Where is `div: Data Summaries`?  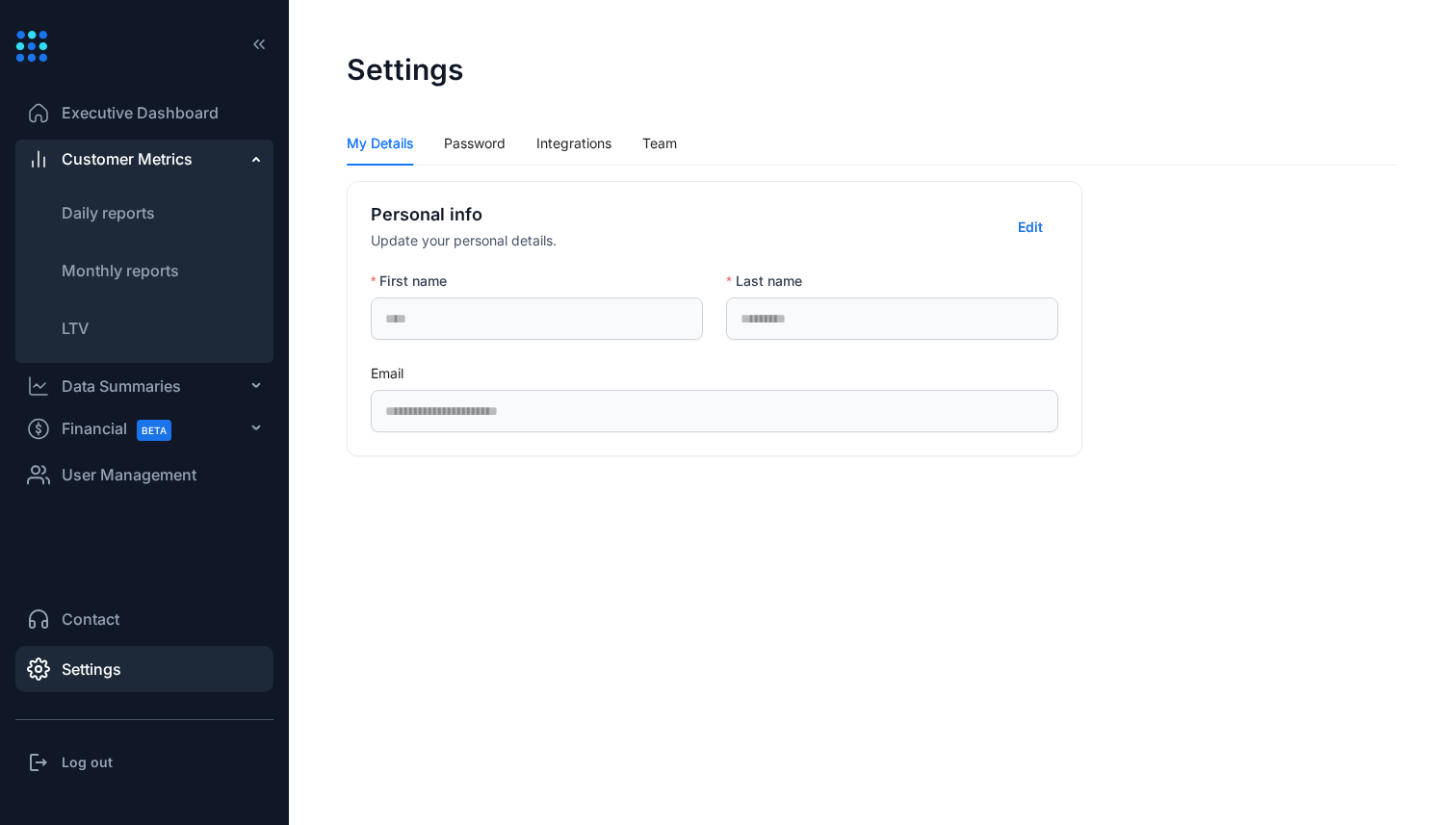
div: Data Summaries is located at coordinates (121, 386).